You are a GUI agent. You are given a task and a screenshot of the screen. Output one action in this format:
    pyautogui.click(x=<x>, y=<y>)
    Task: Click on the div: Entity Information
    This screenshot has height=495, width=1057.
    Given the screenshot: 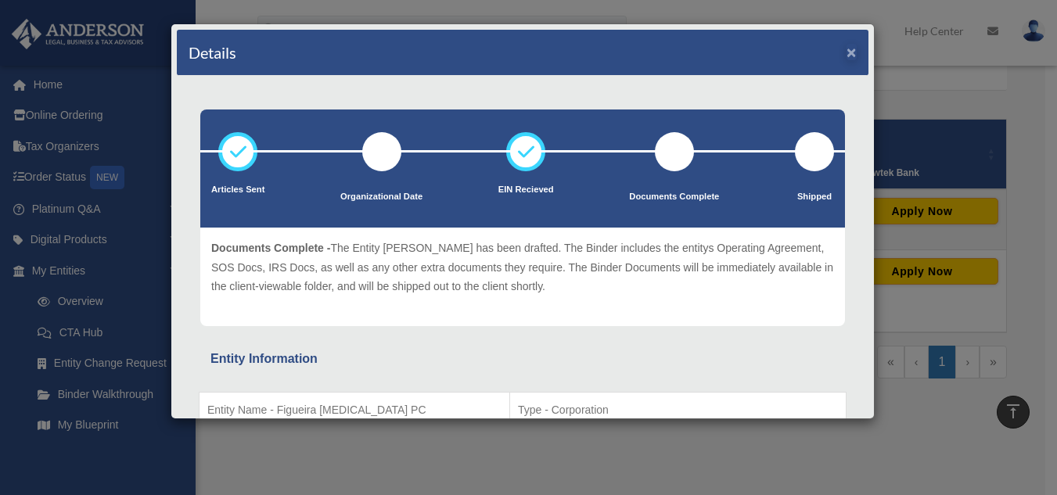 What is the action you would take?
    pyautogui.click(x=523, y=359)
    